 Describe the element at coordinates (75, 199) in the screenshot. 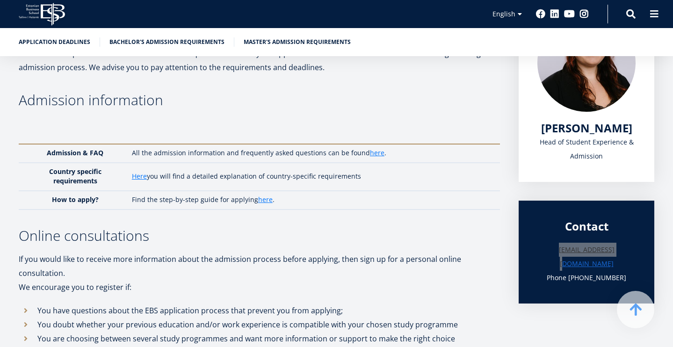

I see `strong: How to apply?` at that location.